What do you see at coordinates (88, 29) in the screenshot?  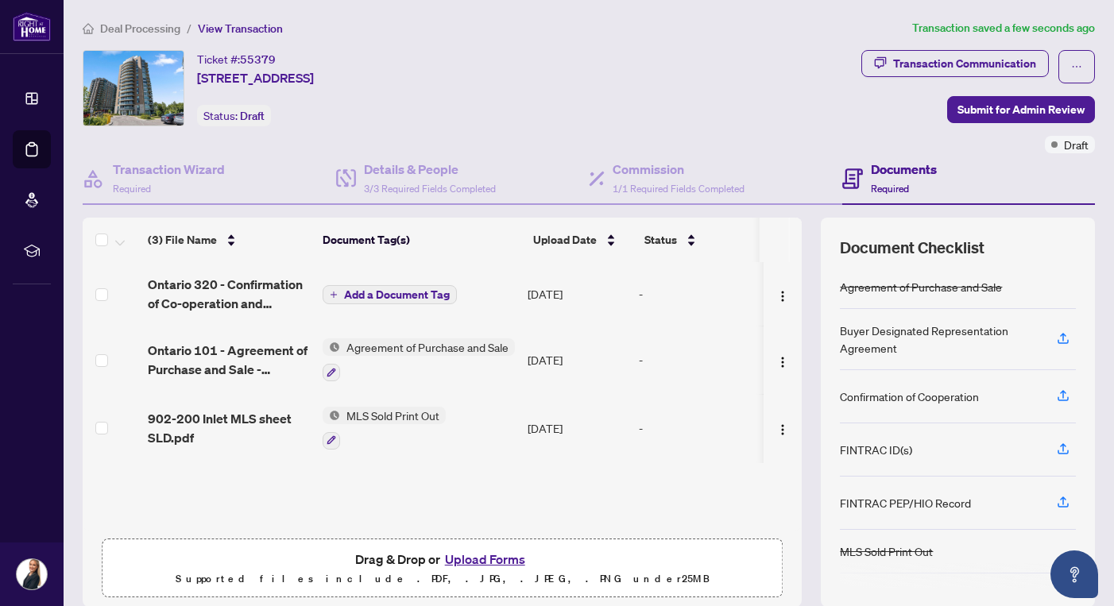 I see `span: home` at bounding box center [88, 29].